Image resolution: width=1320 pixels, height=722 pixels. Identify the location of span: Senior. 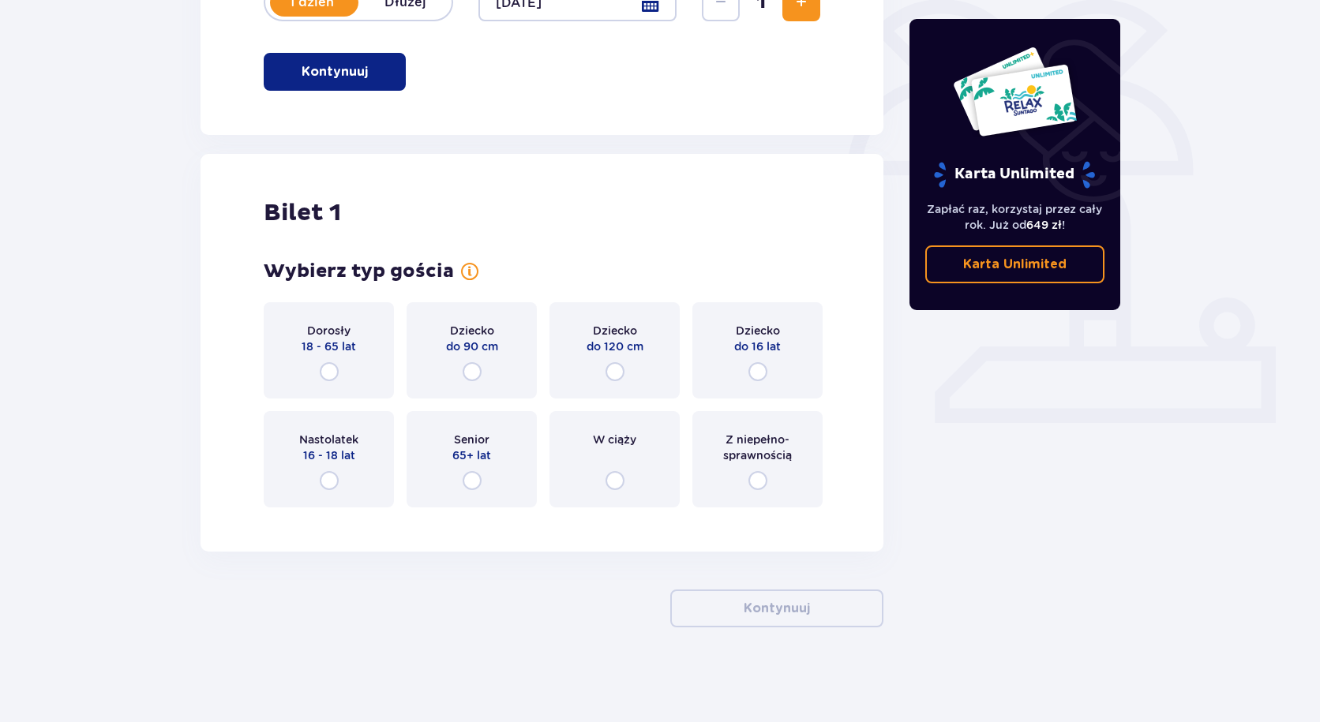
(471, 440).